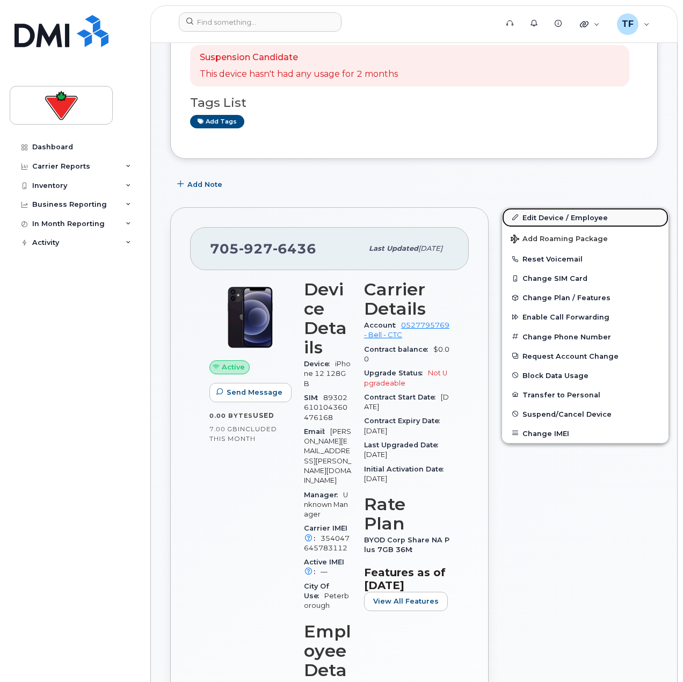 This screenshot has width=683, height=682. What do you see at coordinates (586, 278) in the screenshot?
I see `button: Change SIM Card` at bounding box center [586, 278].